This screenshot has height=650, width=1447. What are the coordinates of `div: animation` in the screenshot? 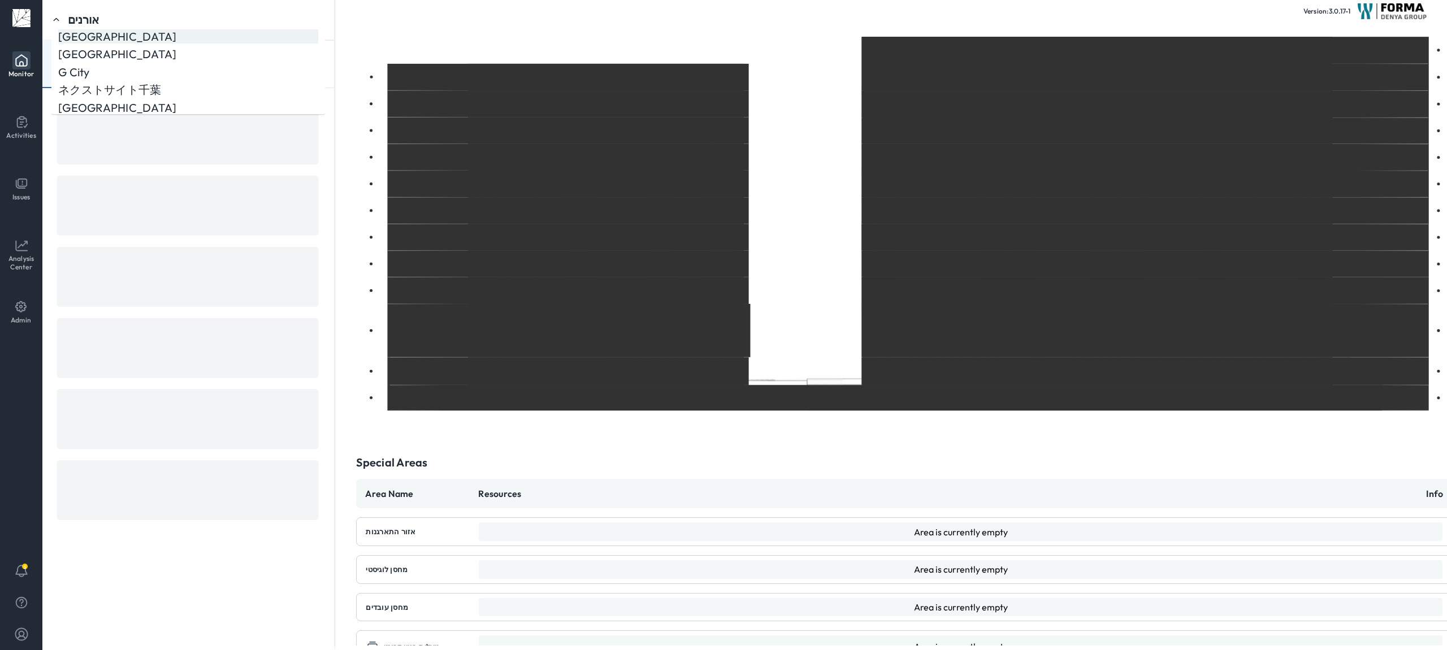 It's located at (188, 314).